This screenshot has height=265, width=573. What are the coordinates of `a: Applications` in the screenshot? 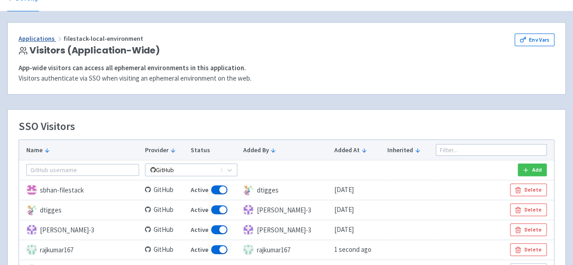 It's located at (41, 39).